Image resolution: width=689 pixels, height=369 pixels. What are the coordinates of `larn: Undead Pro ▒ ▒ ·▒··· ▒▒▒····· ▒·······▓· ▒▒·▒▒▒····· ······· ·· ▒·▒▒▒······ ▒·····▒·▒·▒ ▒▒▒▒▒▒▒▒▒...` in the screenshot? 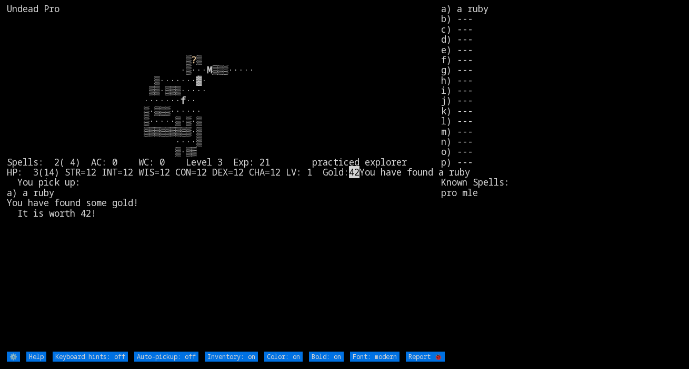 It's located at (224, 177).